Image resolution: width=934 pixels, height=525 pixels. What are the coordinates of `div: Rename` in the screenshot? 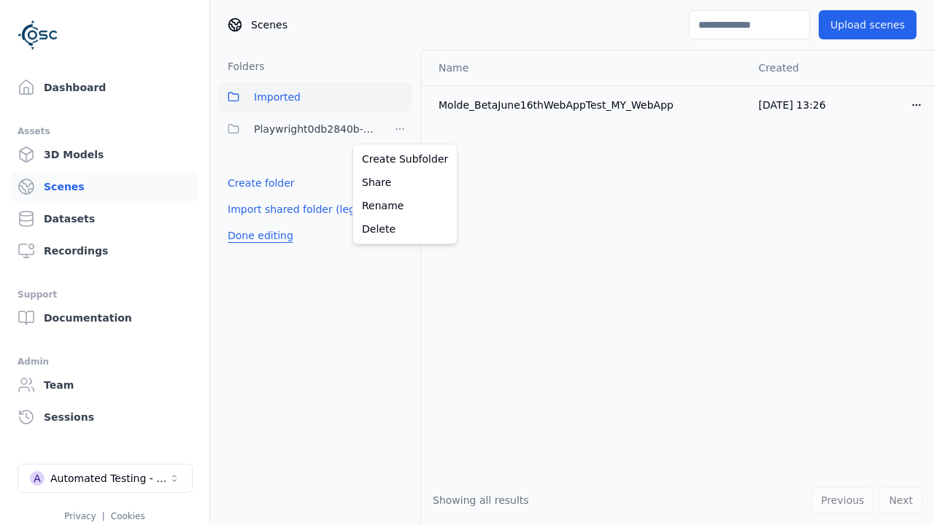 It's located at (405, 206).